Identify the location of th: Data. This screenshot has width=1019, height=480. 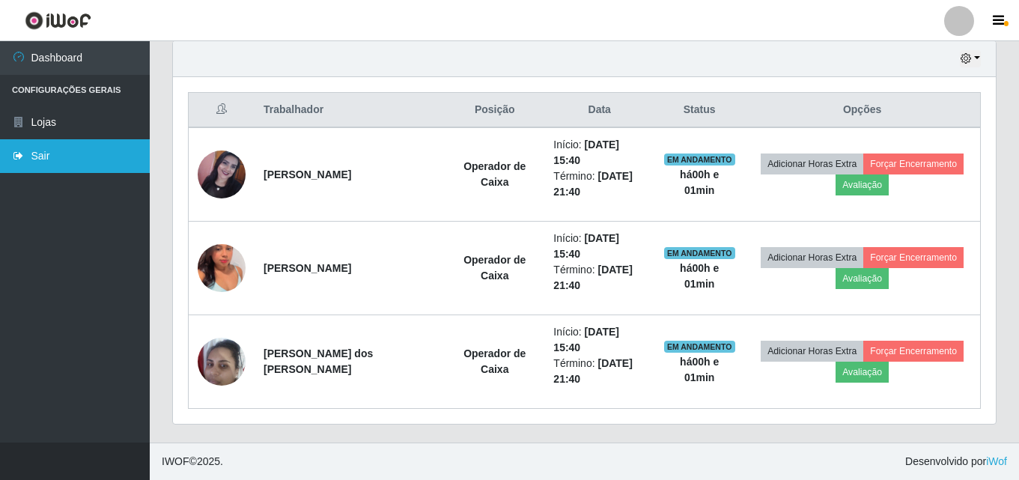
(599, 110).